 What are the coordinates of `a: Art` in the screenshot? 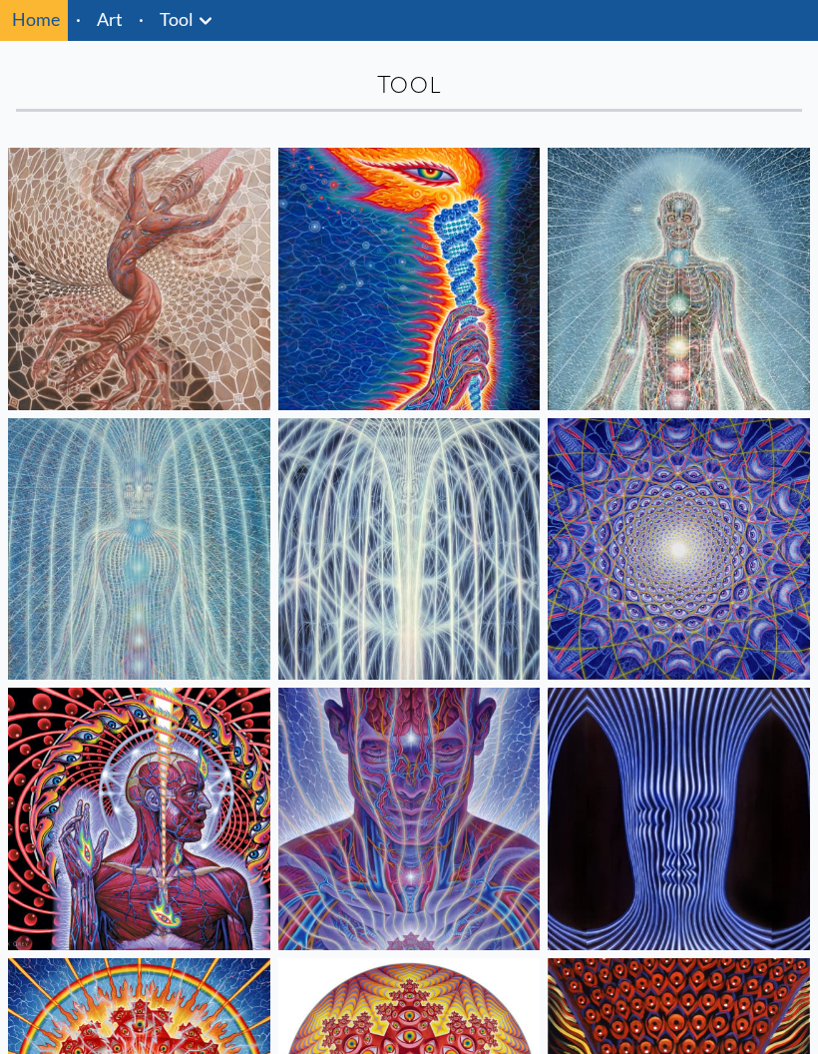 It's located at (110, 20).